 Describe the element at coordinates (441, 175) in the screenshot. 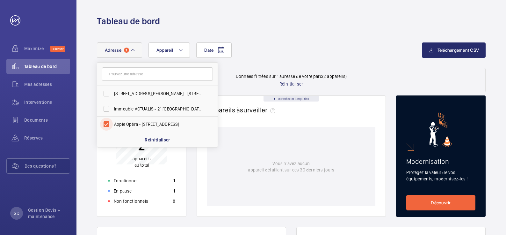

I see `p: Protégez la valeur de vos équipements, modernisez-les !` at that location.